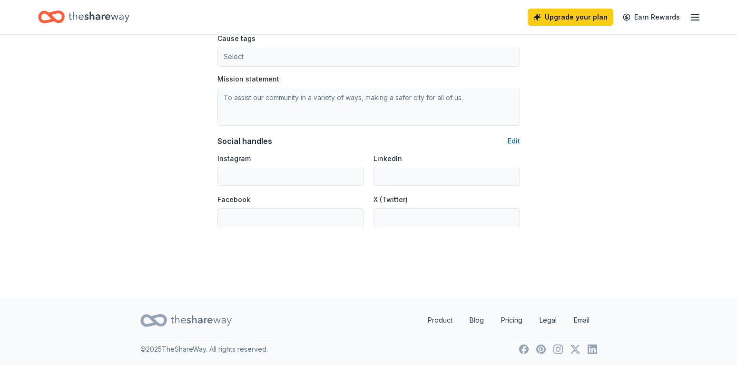  I want to click on label: LinkedIn, so click(388, 158).